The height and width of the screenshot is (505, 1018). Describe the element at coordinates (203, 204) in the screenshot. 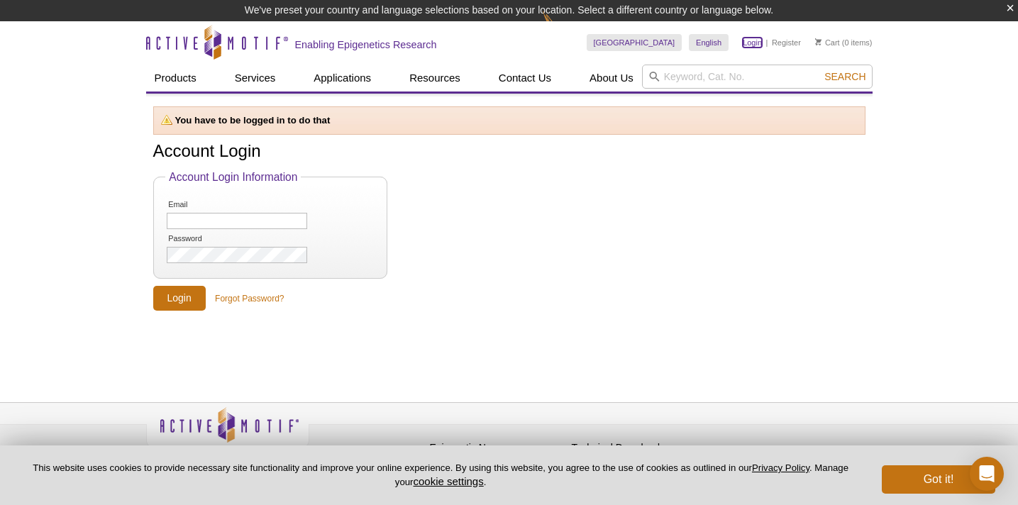

I see `label: Email` at that location.